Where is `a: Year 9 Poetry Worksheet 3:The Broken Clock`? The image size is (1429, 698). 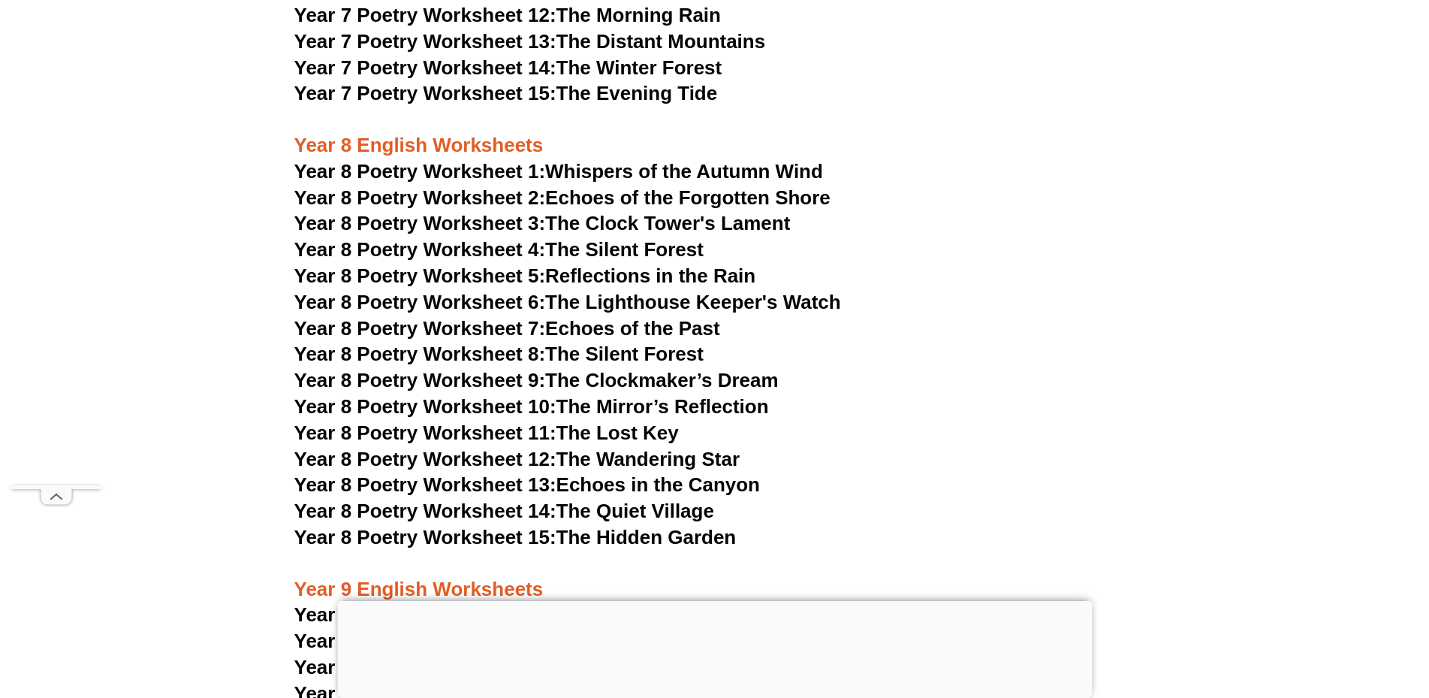 a: Year 9 Poetry Worksheet 3:The Broken Clock is located at coordinates (503, 667).